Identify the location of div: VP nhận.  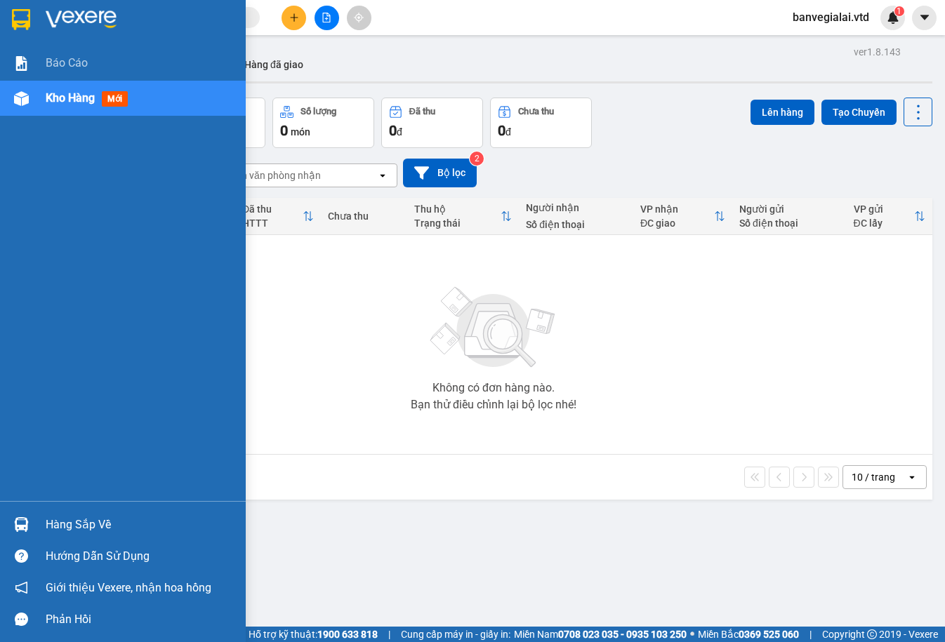
(677, 209).